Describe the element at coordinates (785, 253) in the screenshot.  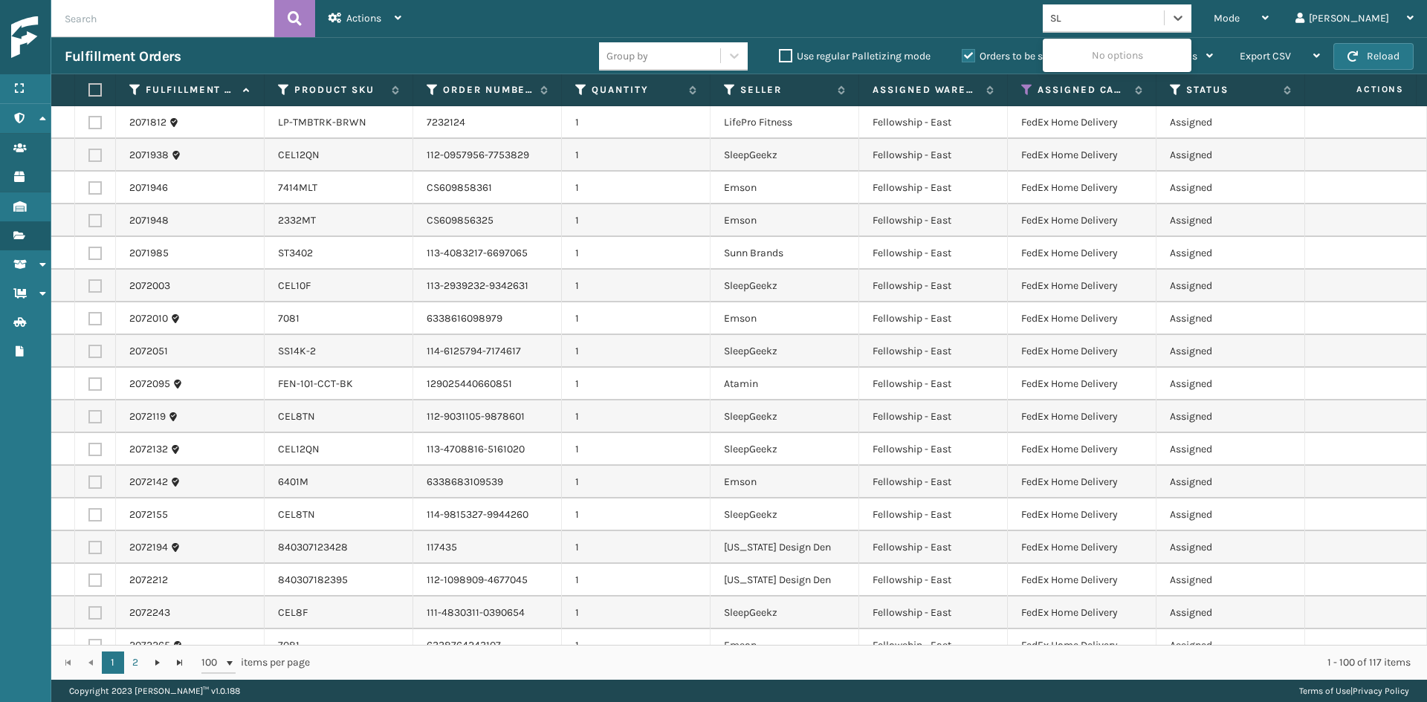
I see `td: Sunn Brands` at that location.